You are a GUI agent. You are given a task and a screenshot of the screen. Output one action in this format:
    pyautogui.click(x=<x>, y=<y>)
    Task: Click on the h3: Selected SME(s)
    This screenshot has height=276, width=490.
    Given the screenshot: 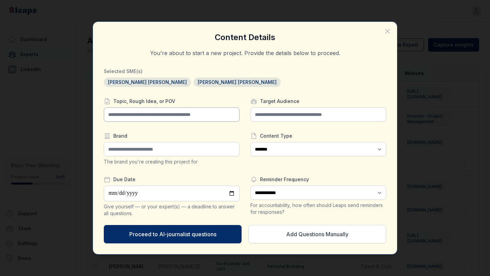 What is the action you would take?
    pyautogui.click(x=245, y=71)
    